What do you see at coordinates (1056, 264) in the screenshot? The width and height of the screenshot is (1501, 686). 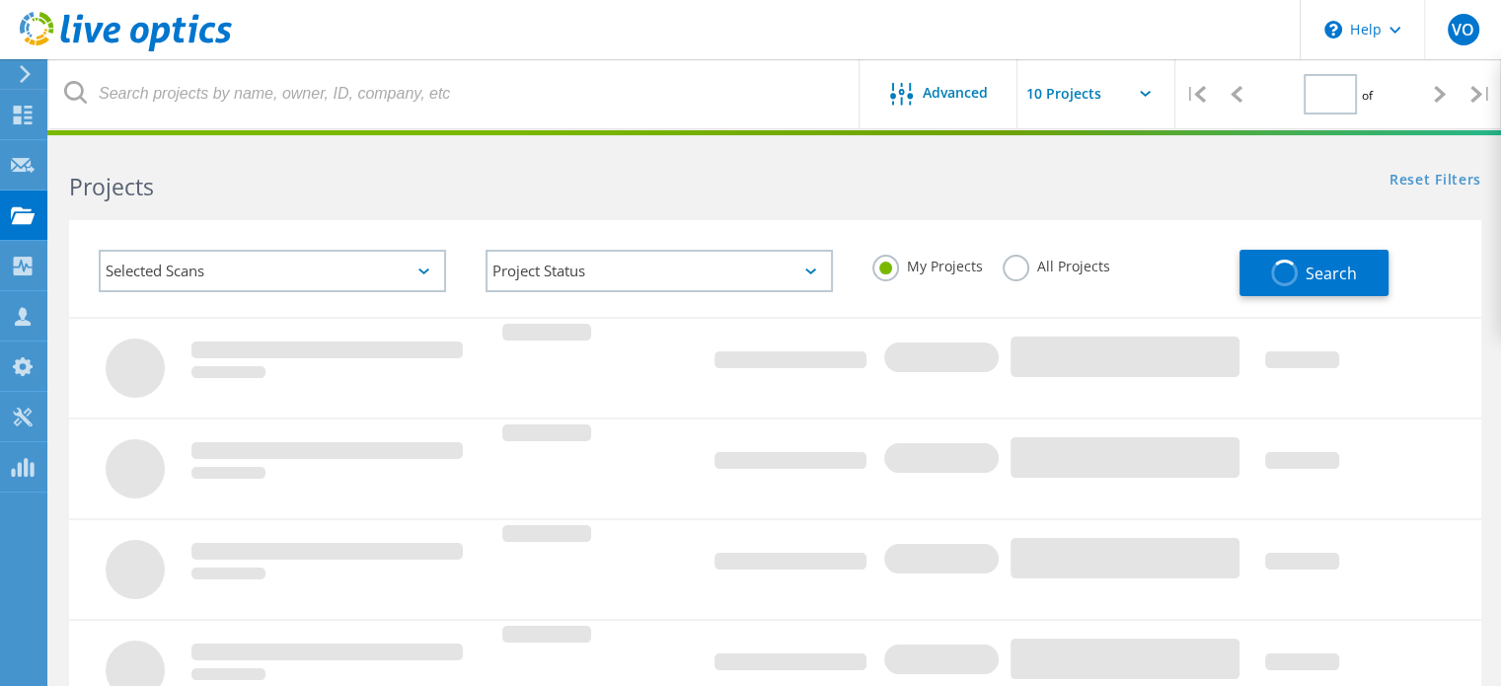 I see `label: All Projects` at bounding box center [1056, 264].